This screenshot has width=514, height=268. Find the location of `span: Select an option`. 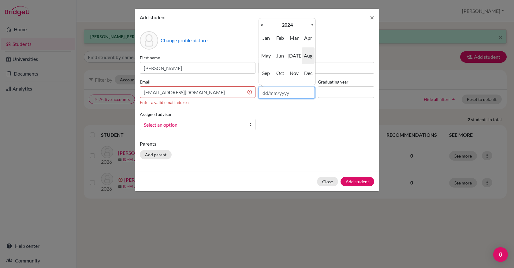

span: Select an option is located at coordinates (194, 125).